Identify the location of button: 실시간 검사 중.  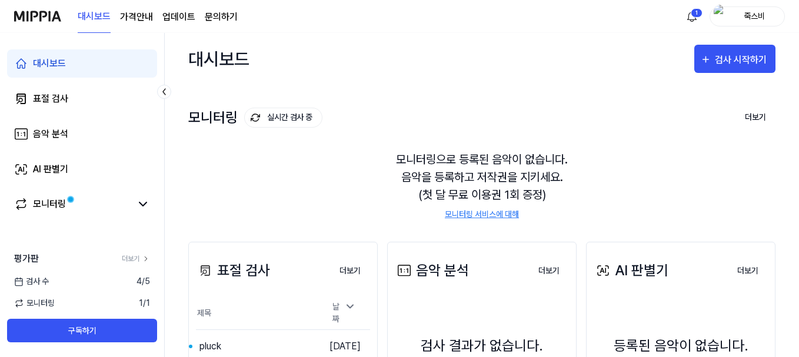
(283, 118).